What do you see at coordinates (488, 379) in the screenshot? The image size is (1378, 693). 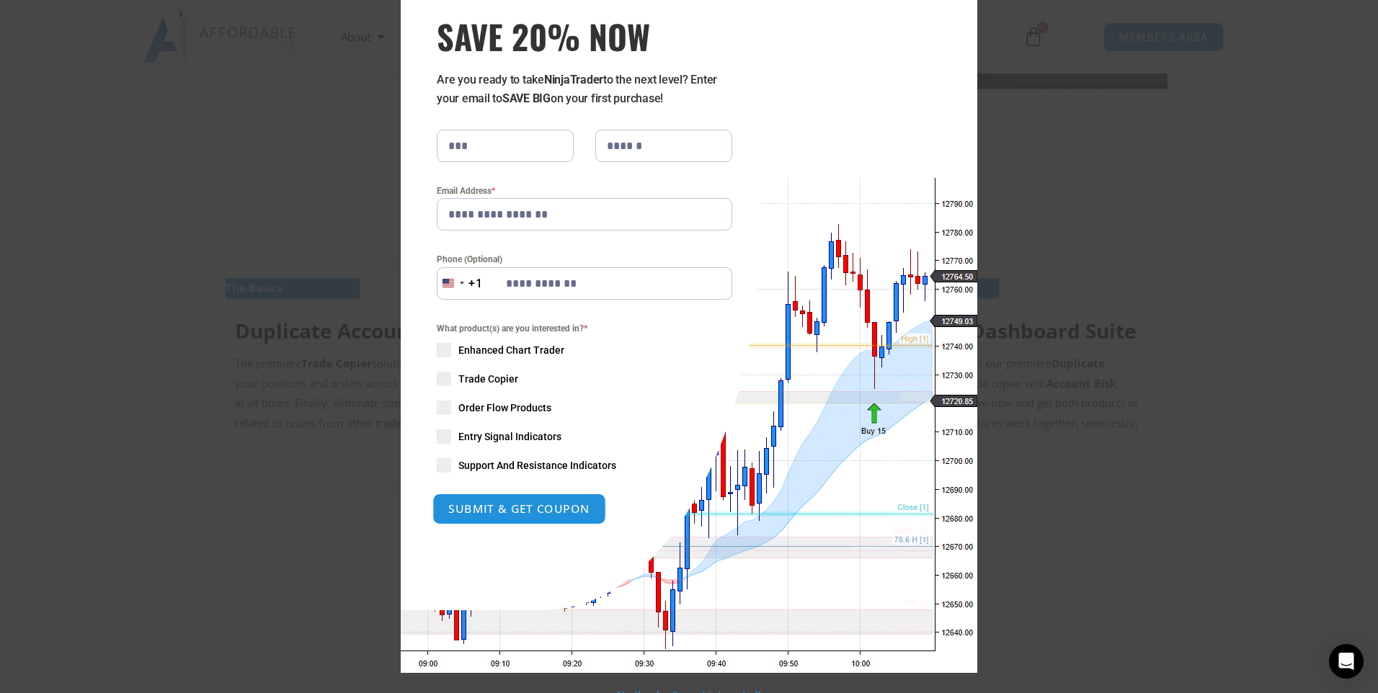 I see `span: Trade Copier` at bounding box center [488, 379].